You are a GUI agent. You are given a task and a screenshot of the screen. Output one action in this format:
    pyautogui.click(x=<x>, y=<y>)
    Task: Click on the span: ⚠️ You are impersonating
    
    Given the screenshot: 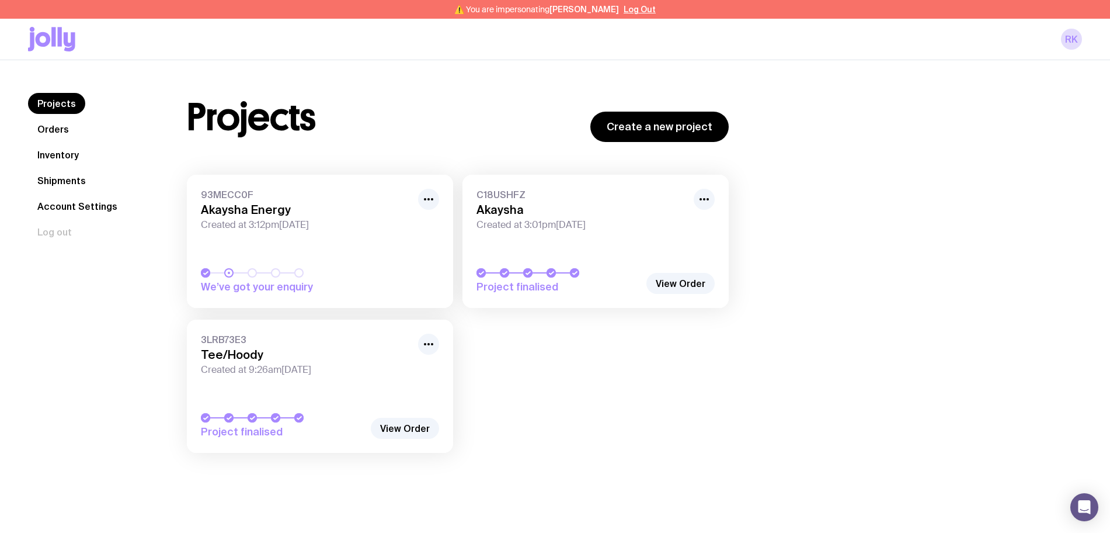 What is the action you would take?
    pyautogui.click(x=537, y=9)
    